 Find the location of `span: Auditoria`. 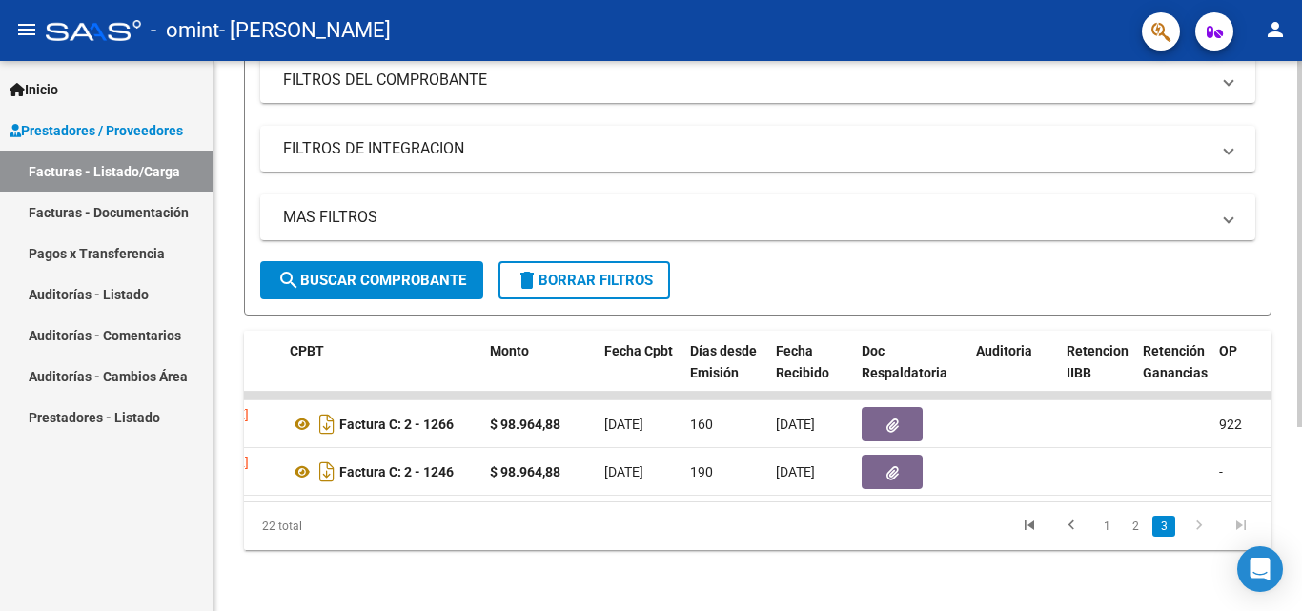

span: Auditoria is located at coordinates (1004, 351).